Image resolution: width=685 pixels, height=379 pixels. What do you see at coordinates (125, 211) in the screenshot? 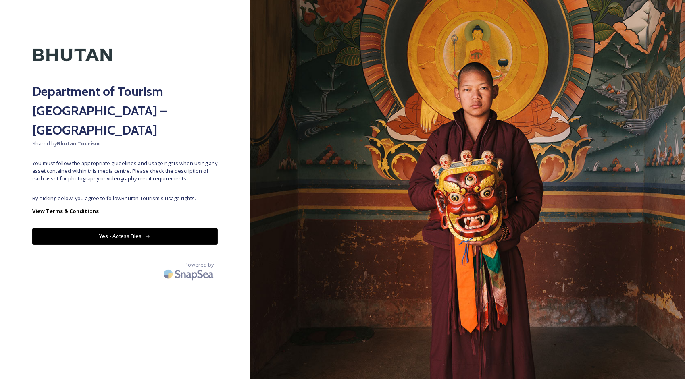
I see `a: View Terms & Conditions` at bounding box center [125, 211].